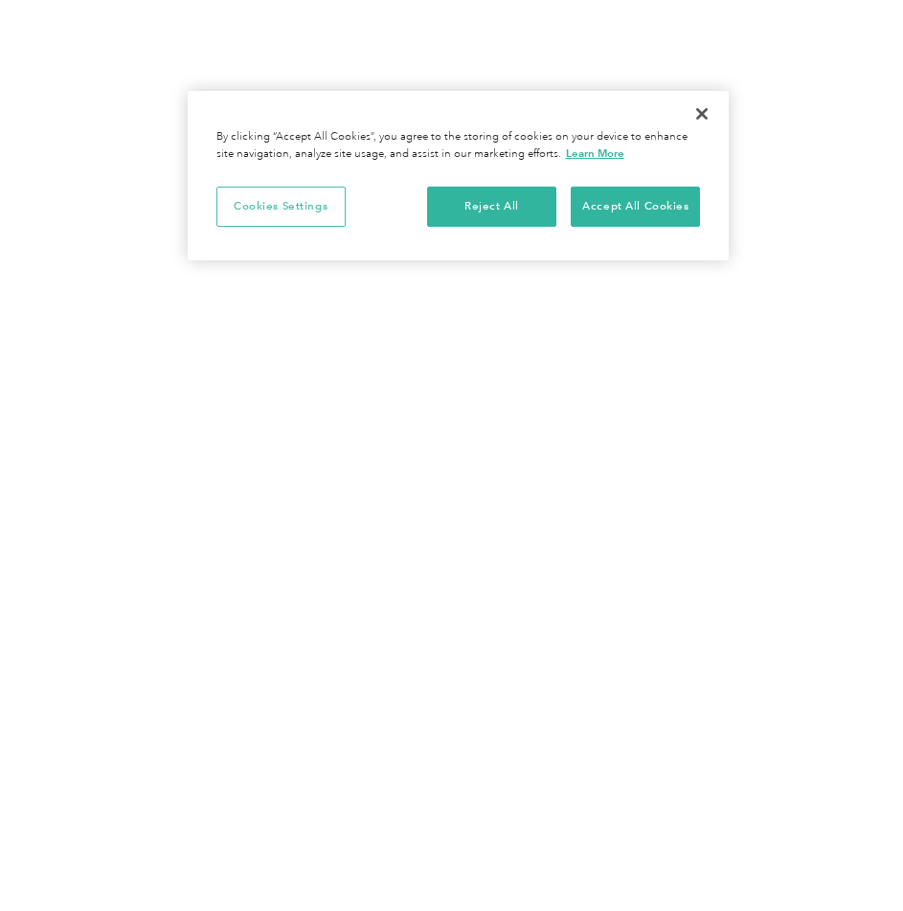 Image resolution: width=903 pixels, height=911 pixels. I want to click on button: Reject All, so click(491, 207).